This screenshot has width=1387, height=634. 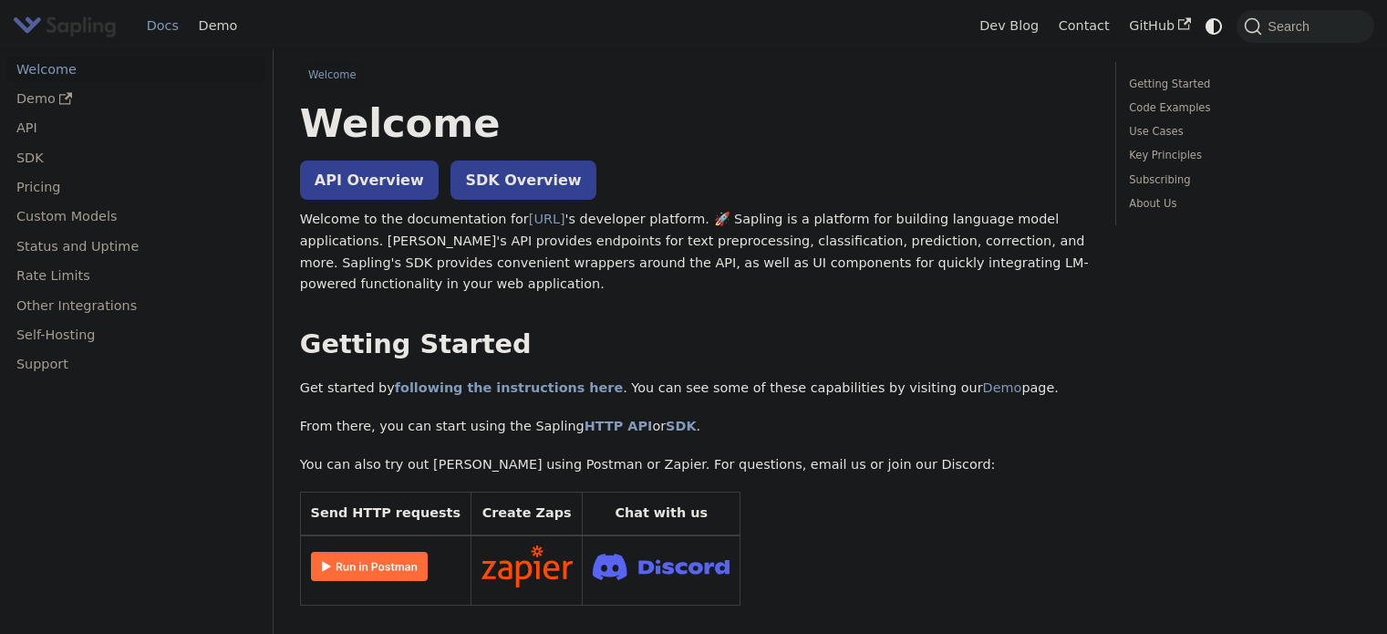 I want to click on a: SDK Overview, so click(x=522, y=180).